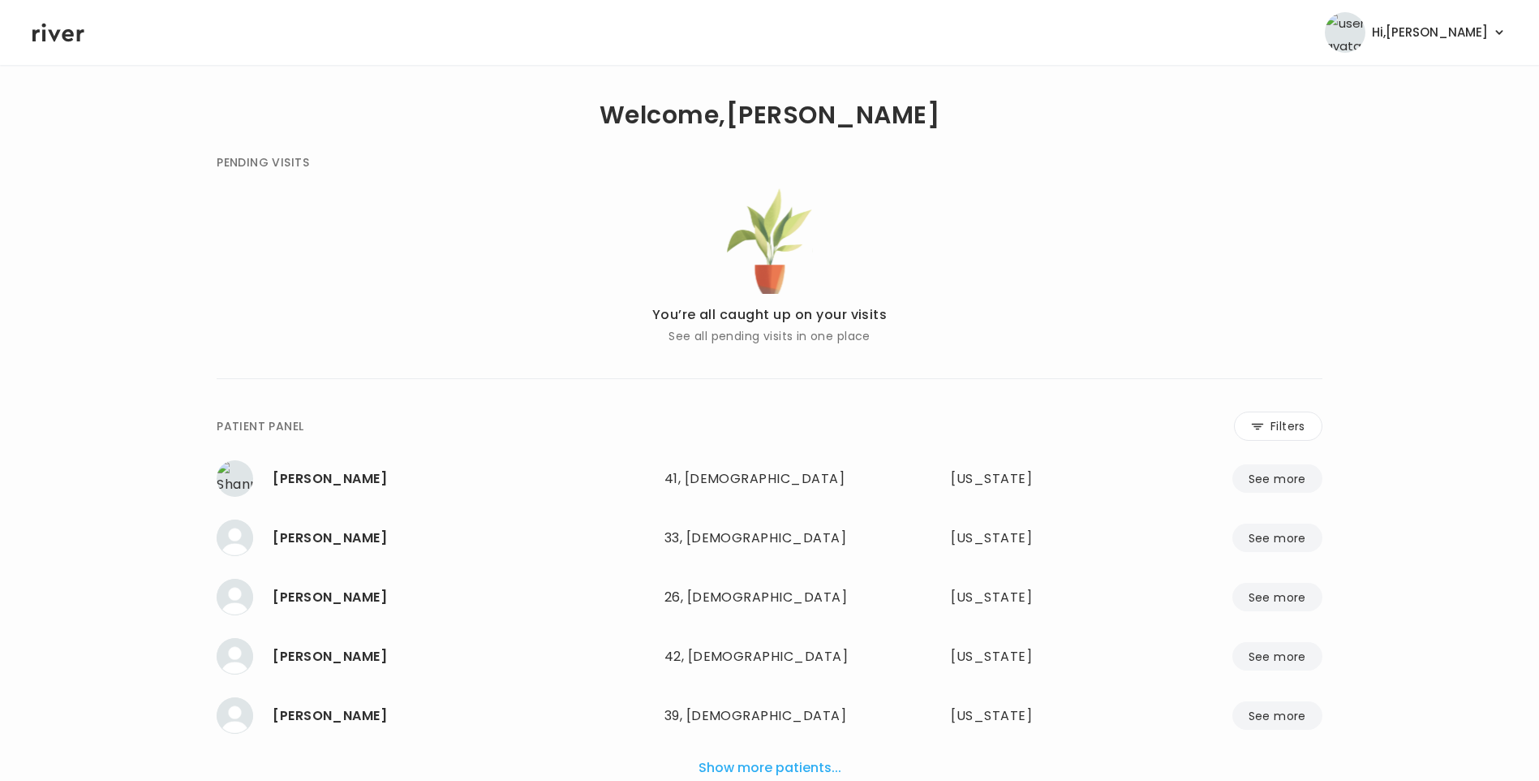 This screenshot has width=1539, height=781. Describe the element at coordinates (263, 162) in the screenshot. I see `div: PENDING VISITS` at that location.